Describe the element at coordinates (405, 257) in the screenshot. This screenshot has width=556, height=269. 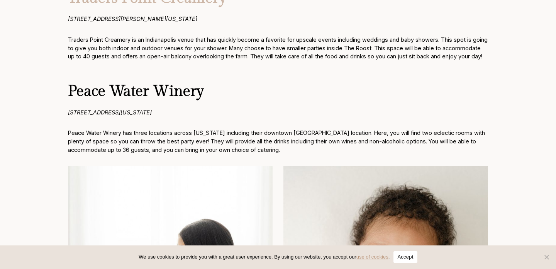
I see `button: Accept` at that location.